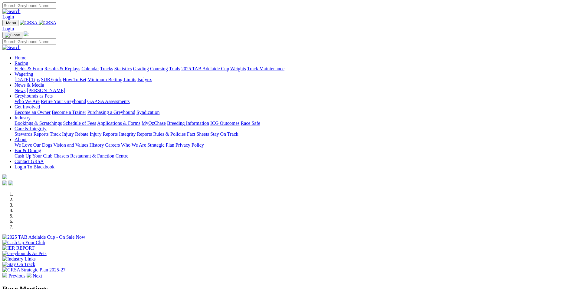 Image resolution: width=574 pixels, height=289 pixels. I want to click on a: Tracks, so click(107, 68).